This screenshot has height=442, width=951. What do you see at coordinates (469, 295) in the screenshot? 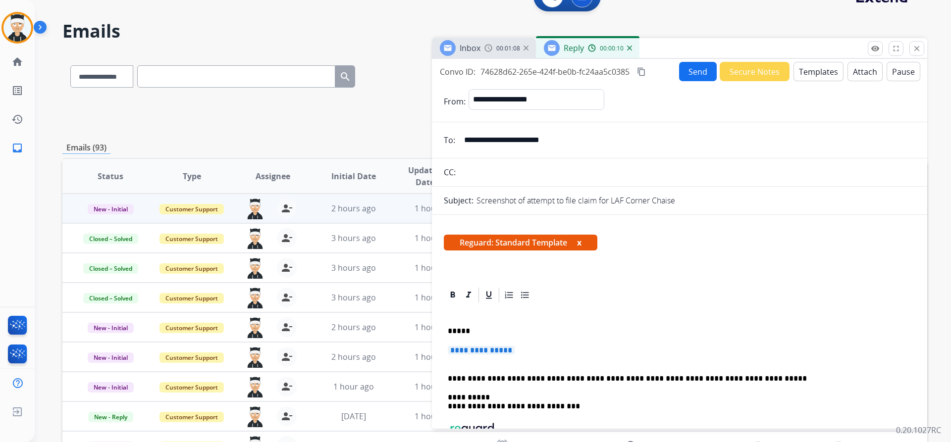
I see `div: Italic` at bounding box center [469, 295].